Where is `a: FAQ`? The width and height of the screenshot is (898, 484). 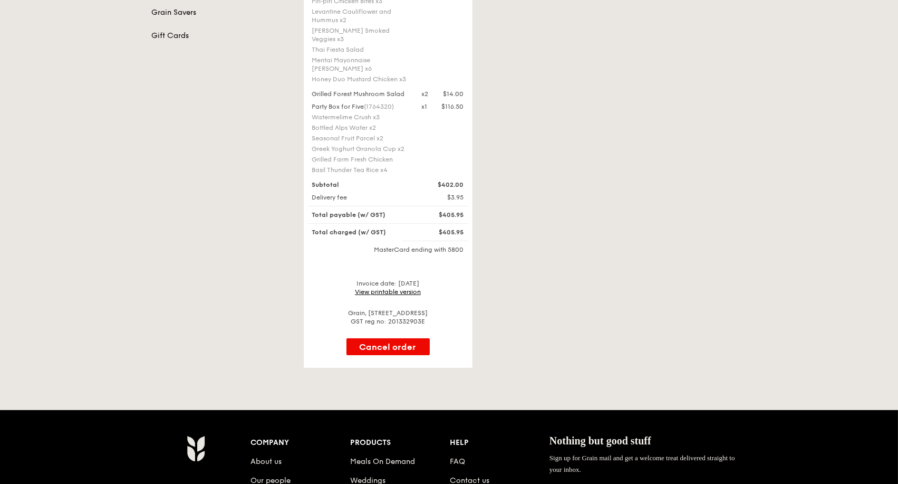 a: FAQ is located at coordinates (457, 461).